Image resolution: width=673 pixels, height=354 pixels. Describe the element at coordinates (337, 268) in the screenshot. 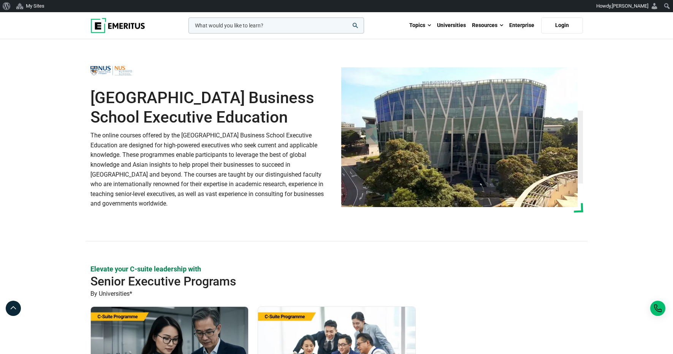

I see `p: Elevate your C-suite leadership with` at that location.